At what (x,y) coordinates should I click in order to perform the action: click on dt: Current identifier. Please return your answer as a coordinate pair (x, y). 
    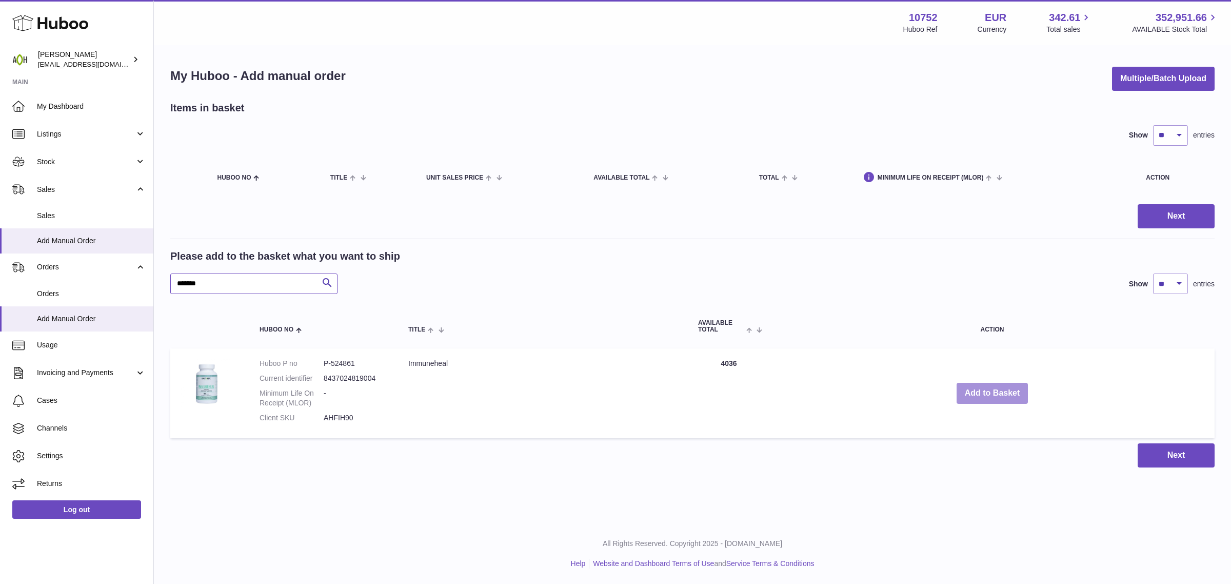
    Looking at the image, I should click on (291, 378).